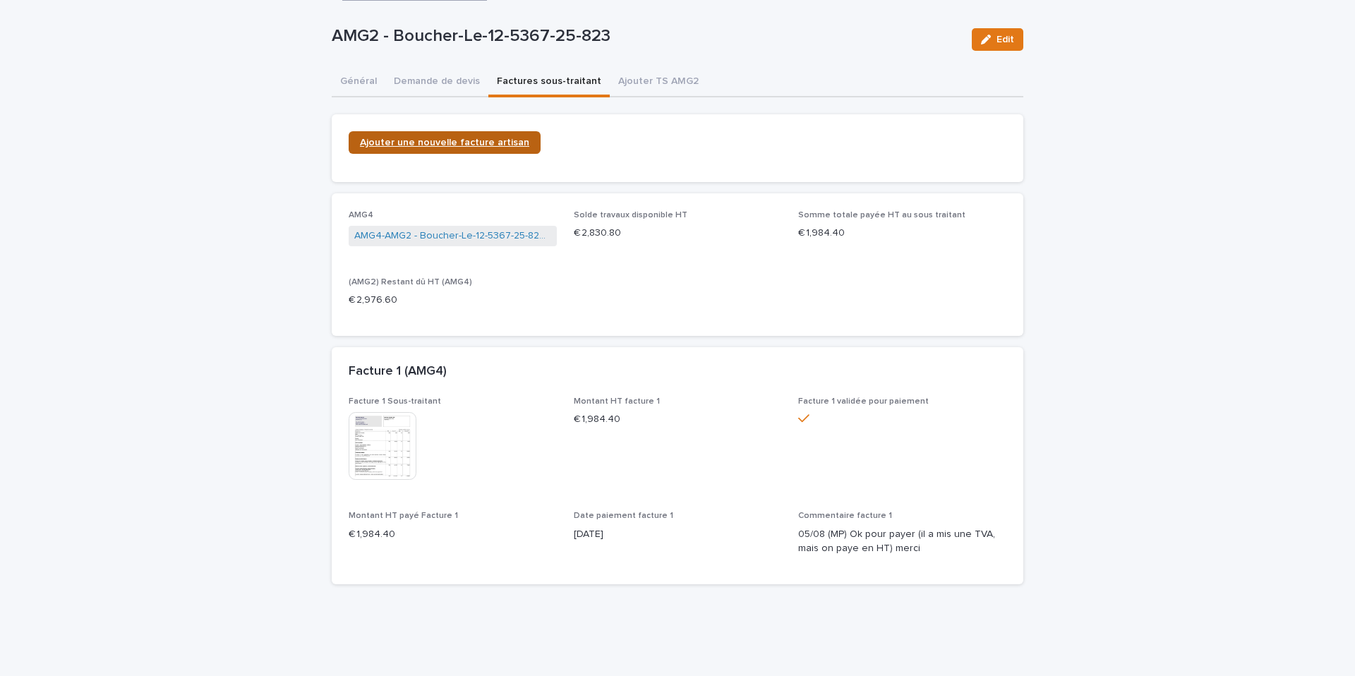  What do you see at coordinates (677, 233) in the screenshot?
I see `p: € 2,830.80` at bounding box center [677, 233].